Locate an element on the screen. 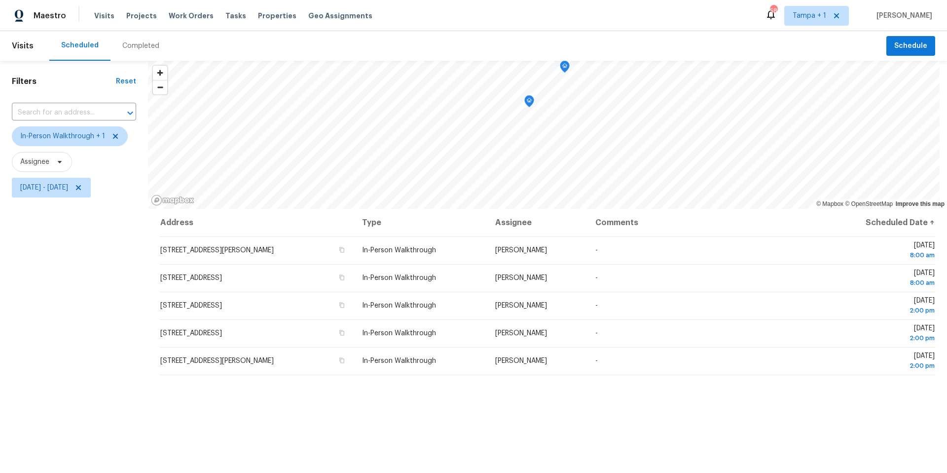  span: Maestro is located at coordinates (50, 16).